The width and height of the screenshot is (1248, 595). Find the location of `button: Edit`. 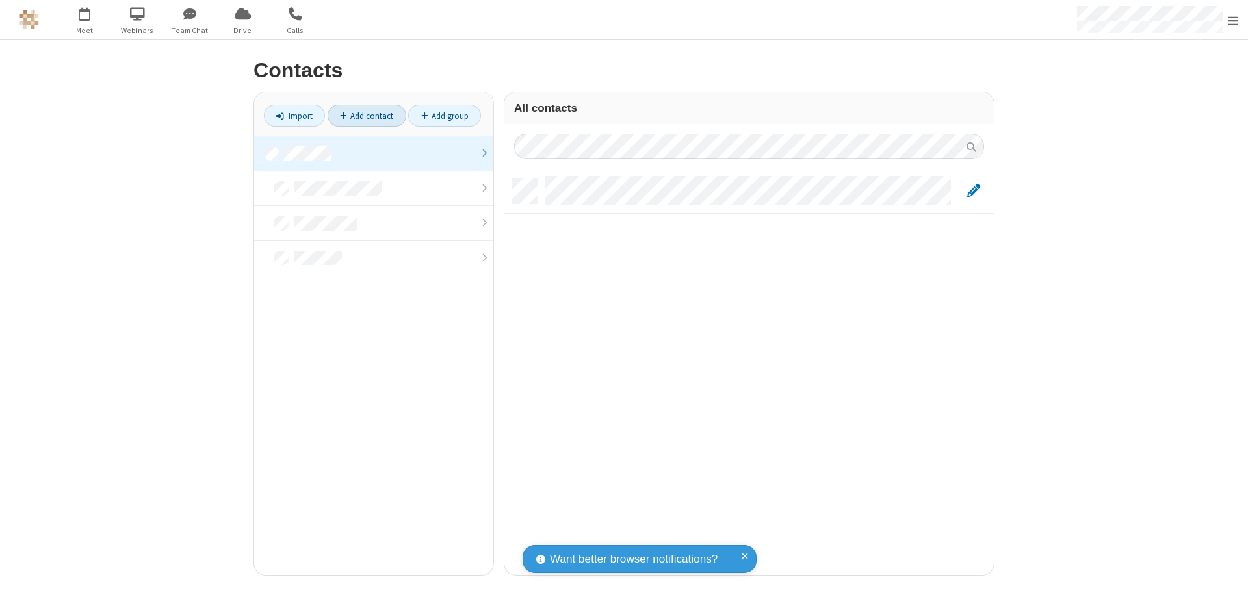

button: Edit is located at coordinates (973, 191).